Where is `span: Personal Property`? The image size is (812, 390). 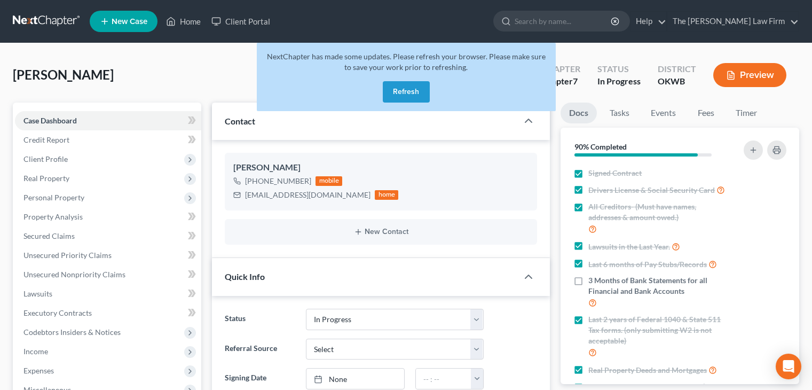 span: Personal Property is located at coordinates (54, 197).